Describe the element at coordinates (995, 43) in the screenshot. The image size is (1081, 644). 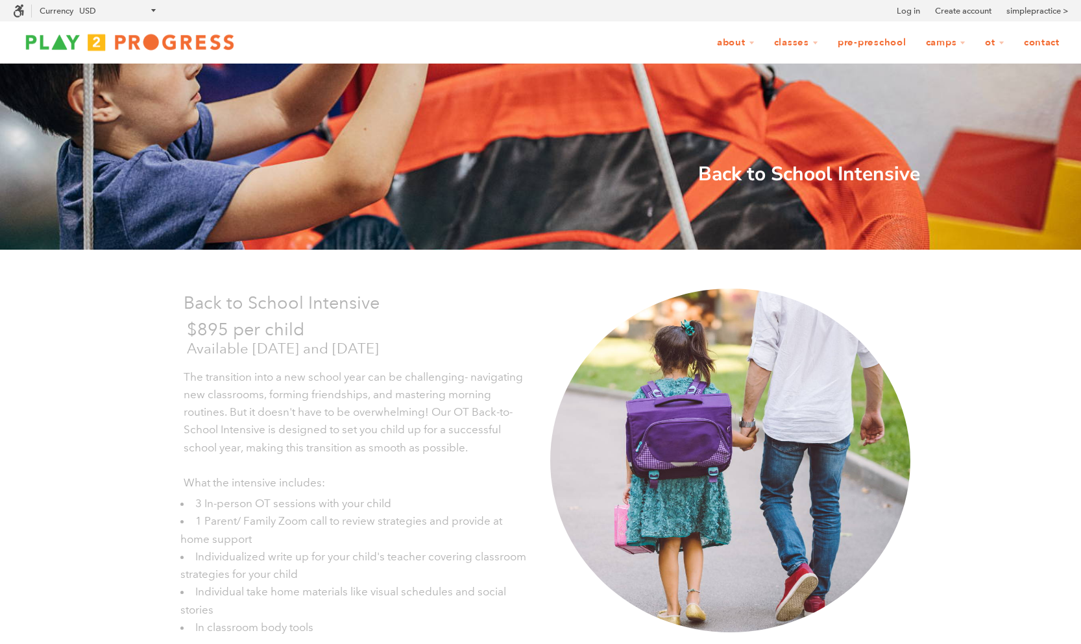
I see `a: OT` at that location.